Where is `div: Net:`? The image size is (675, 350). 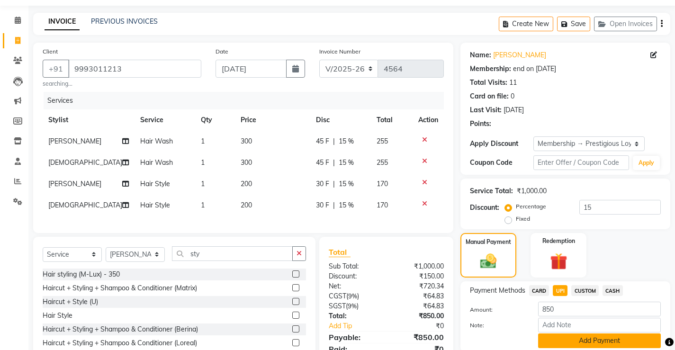 div: Net: is located at coordinates (354, 286).